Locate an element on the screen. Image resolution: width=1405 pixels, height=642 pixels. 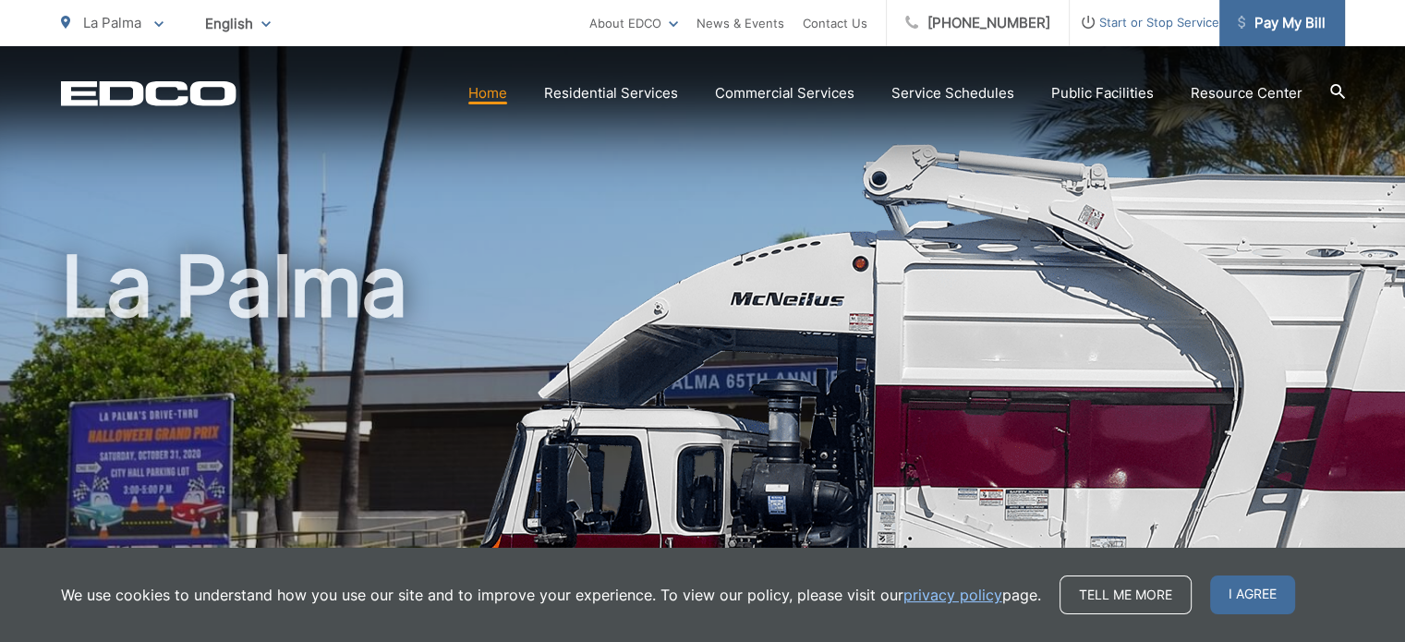
span: Pay My Bill is located at coordinates (1281, 23).